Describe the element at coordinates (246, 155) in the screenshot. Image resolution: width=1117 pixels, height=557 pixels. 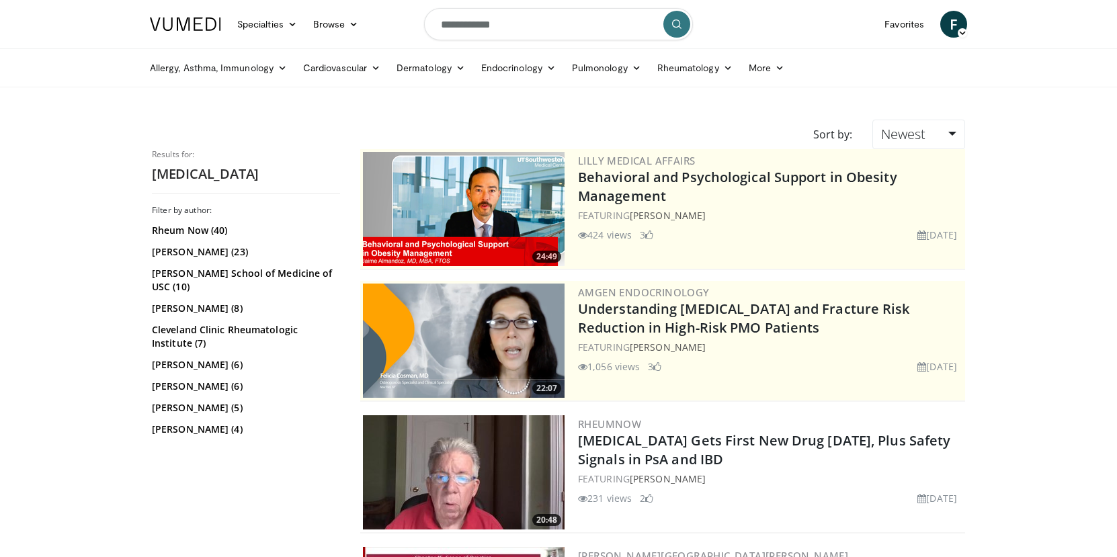
I see `p: Results for:` at that location.